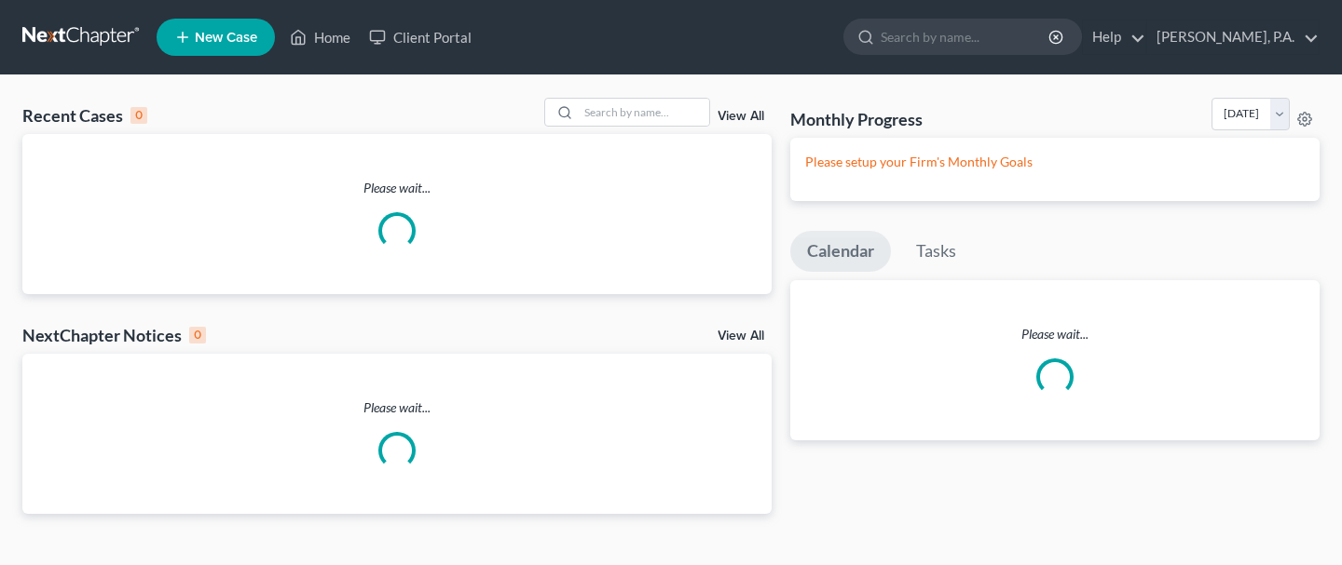  I want to click on div: Recent Cases, so click(85, 116).